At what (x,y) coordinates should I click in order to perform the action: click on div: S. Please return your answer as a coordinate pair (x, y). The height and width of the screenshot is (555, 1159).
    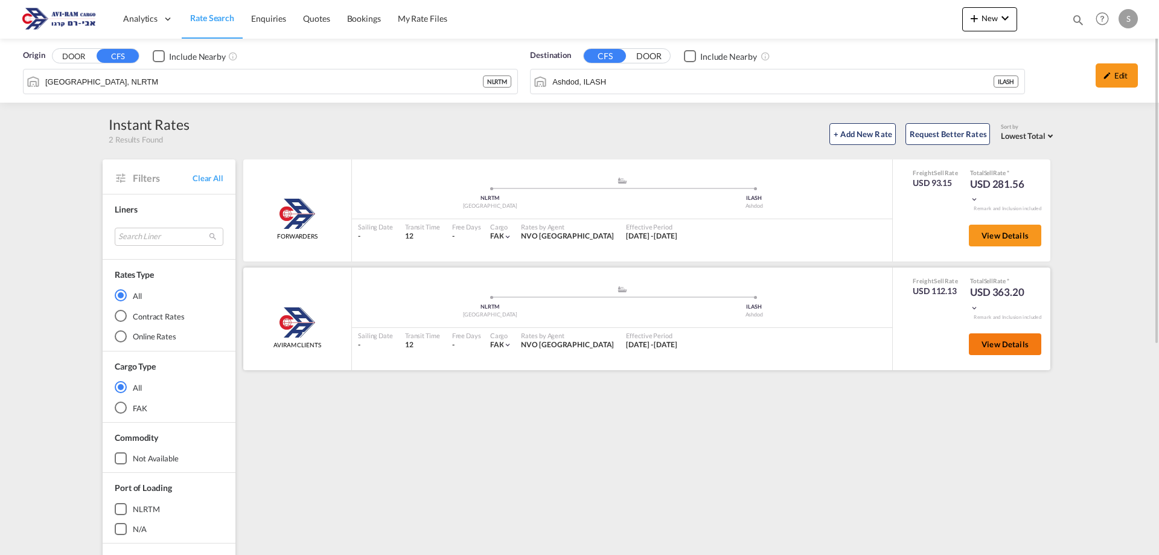
    Looking at the image, I should click on (1128, 19).